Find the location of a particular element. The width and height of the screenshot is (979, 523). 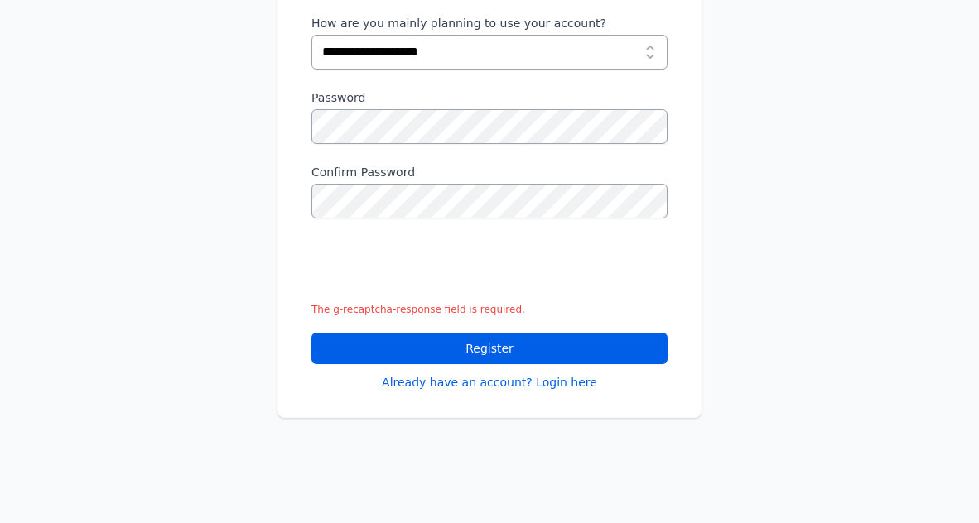

button: Register is located at coordinates (489, 349).